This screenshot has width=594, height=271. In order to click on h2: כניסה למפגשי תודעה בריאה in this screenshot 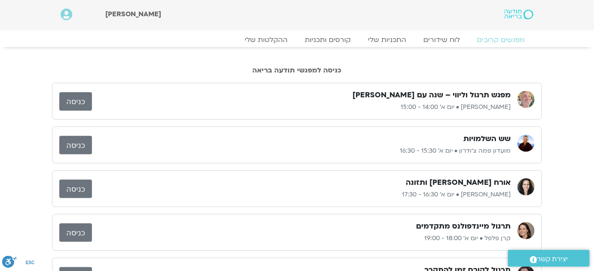, I will do `click(297, 70)`.